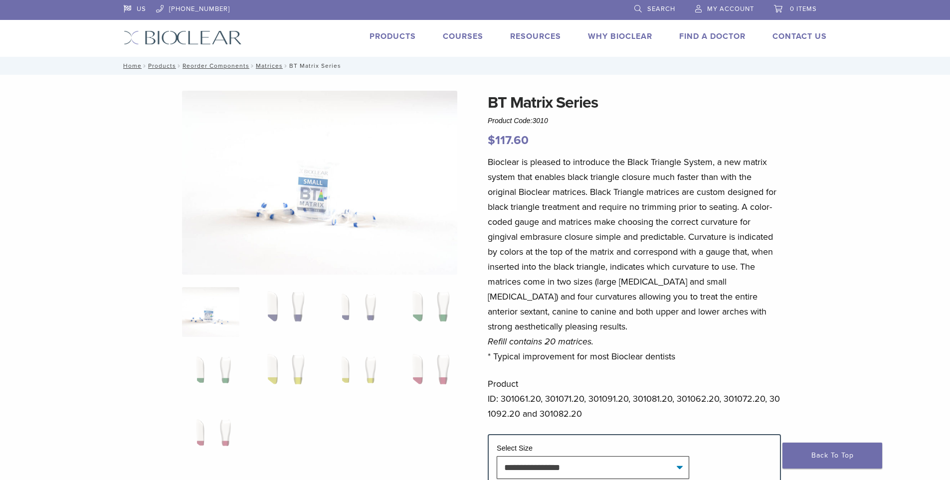  I want to click on img: Anterior Black Triangle Series Matrices, so click(320, 183).